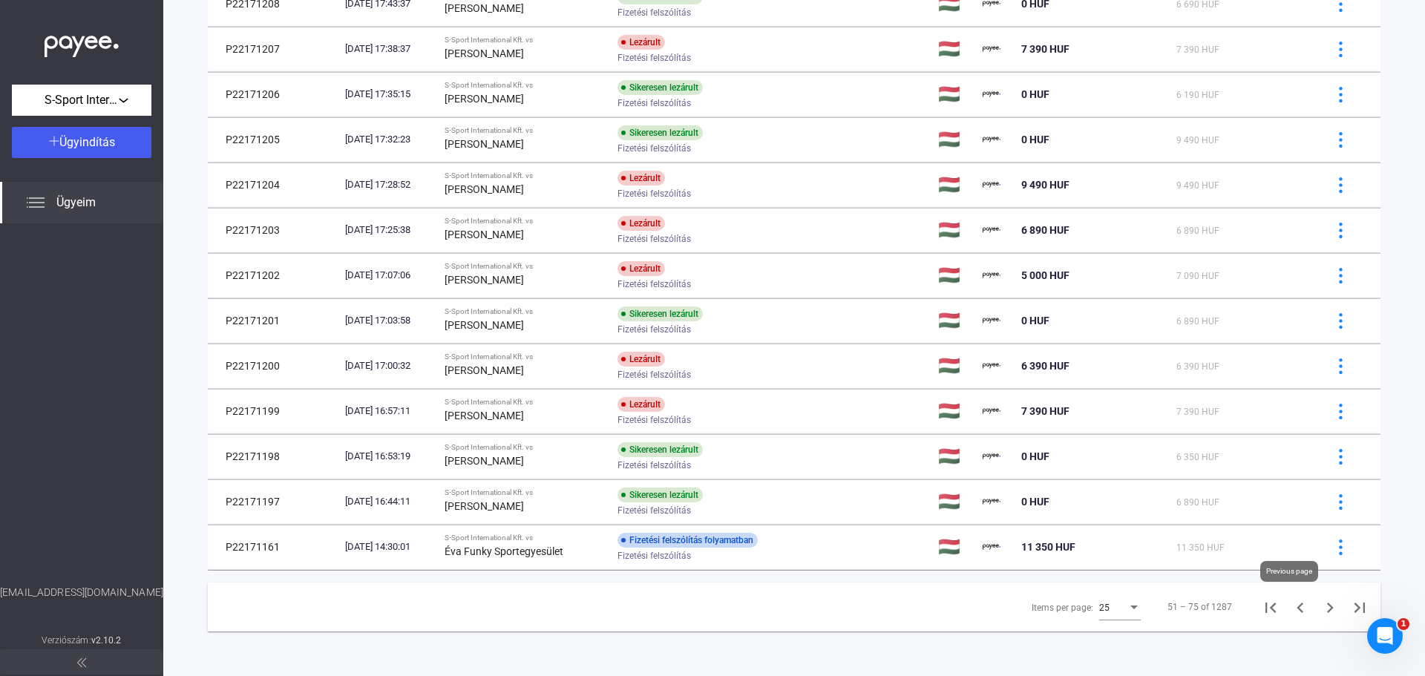  I want to click on td: P22171198, so click(273, 456).